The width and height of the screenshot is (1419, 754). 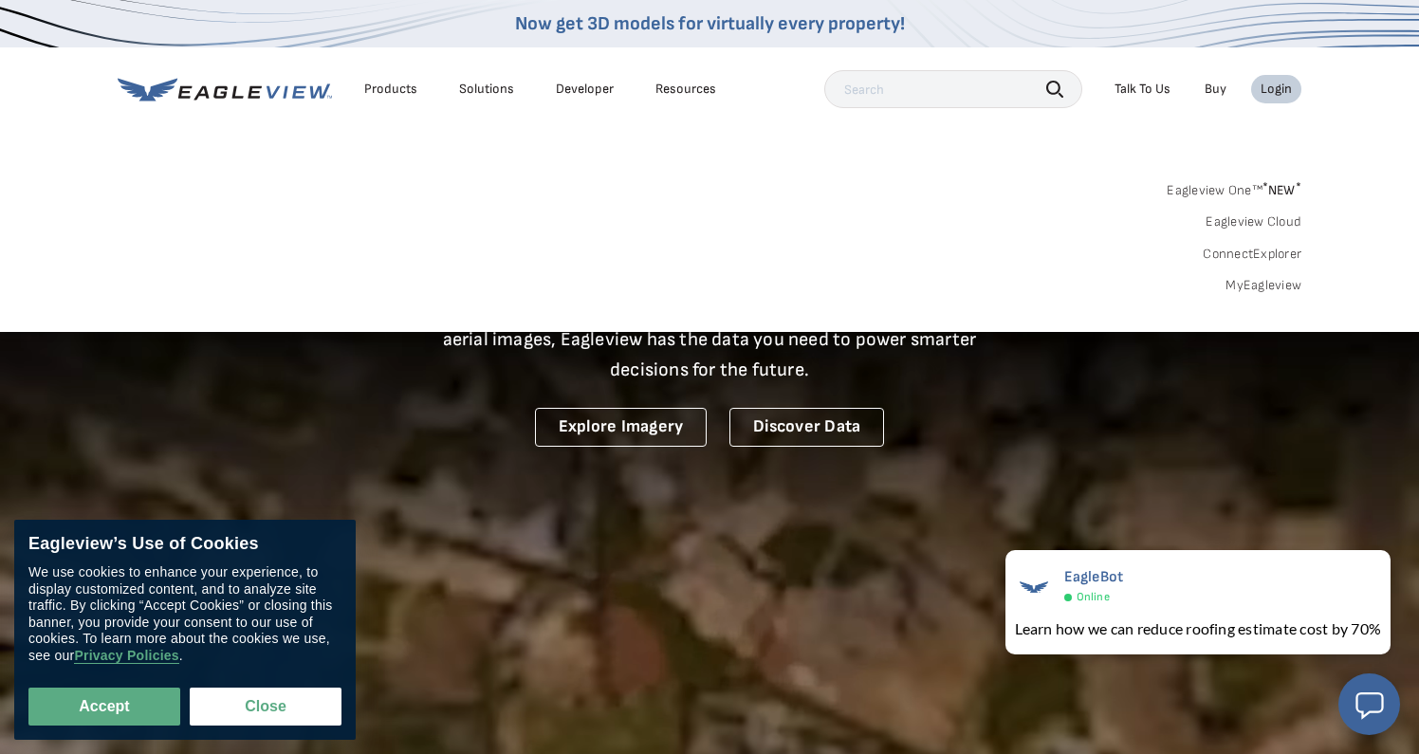 I want to click on div: We use cookies to enhance your experience, to display customized content, and to analyze site tra..., so click(x=185, y=614).